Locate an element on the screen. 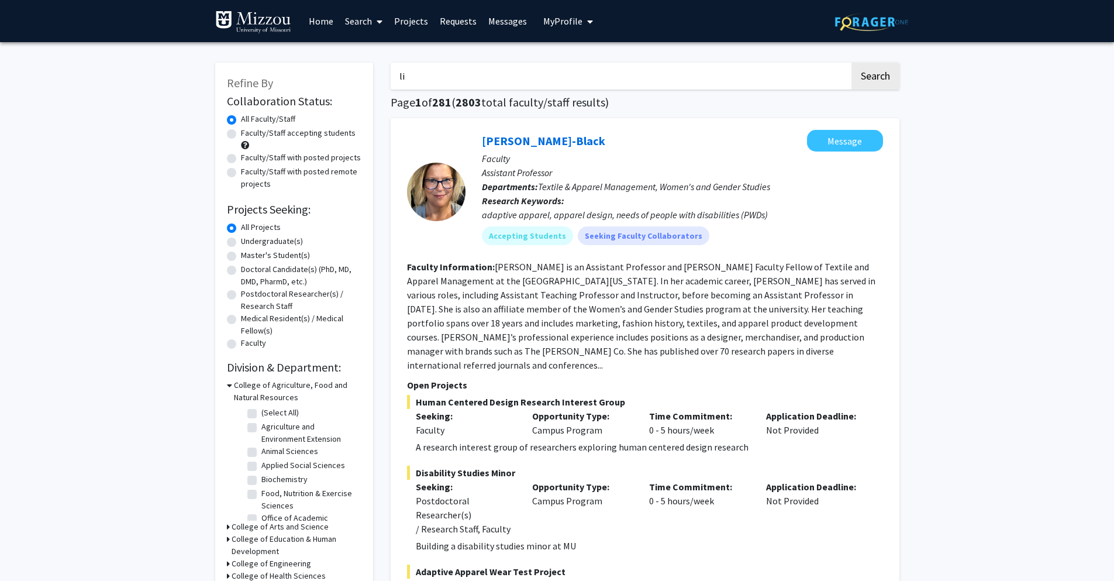  div: Postdoctoral Researcher(s) / Research Staff, Faculty is located at coordinates (465, 515).